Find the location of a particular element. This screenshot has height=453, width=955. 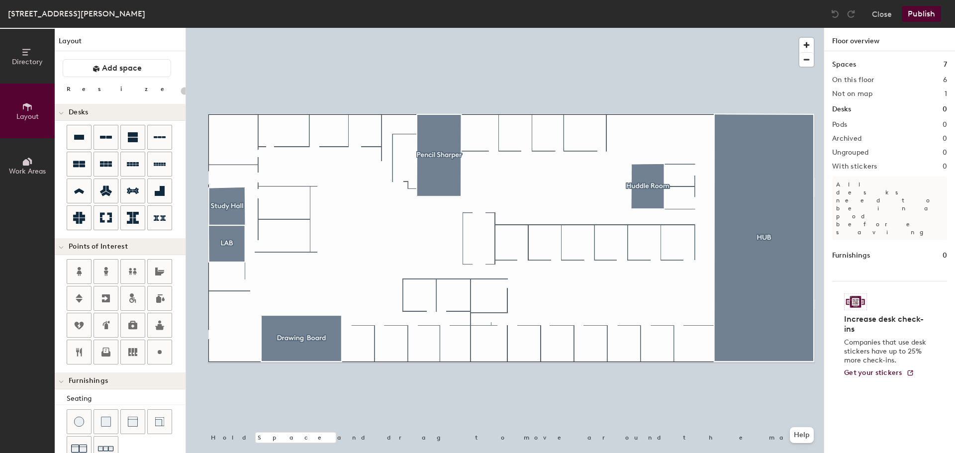

h2: 1 is located at coordinates (945, 94).